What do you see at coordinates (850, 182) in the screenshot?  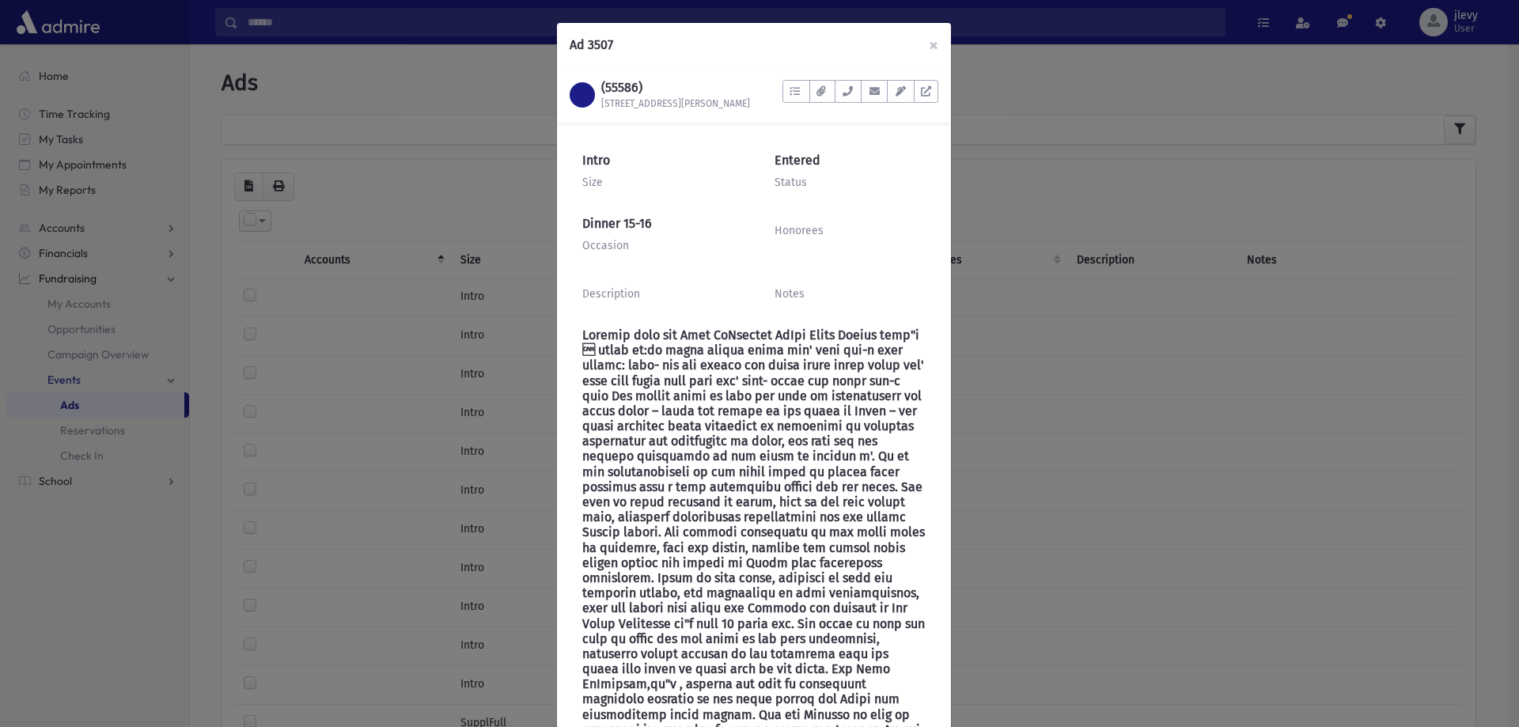 I see `div: Status` at bounding box center [850, 182].